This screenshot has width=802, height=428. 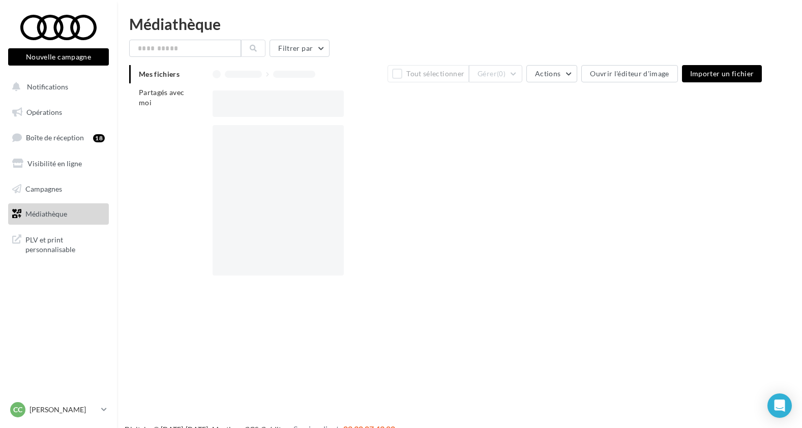 I want to click on span: PLV et print personnalisable, so click(x=65, y=244).